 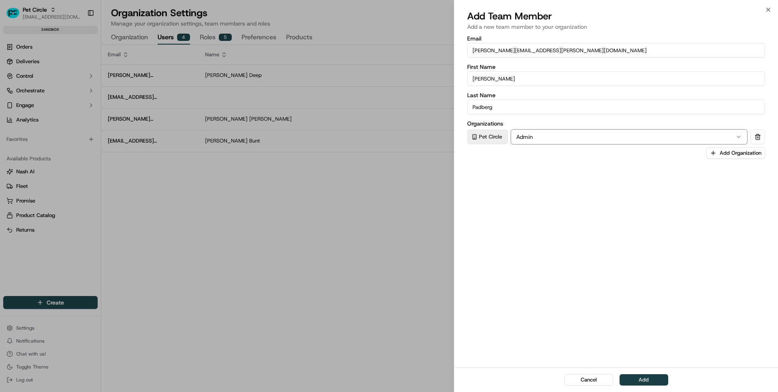 I want to click on span: API Documentation, so click(x=103, y=185).